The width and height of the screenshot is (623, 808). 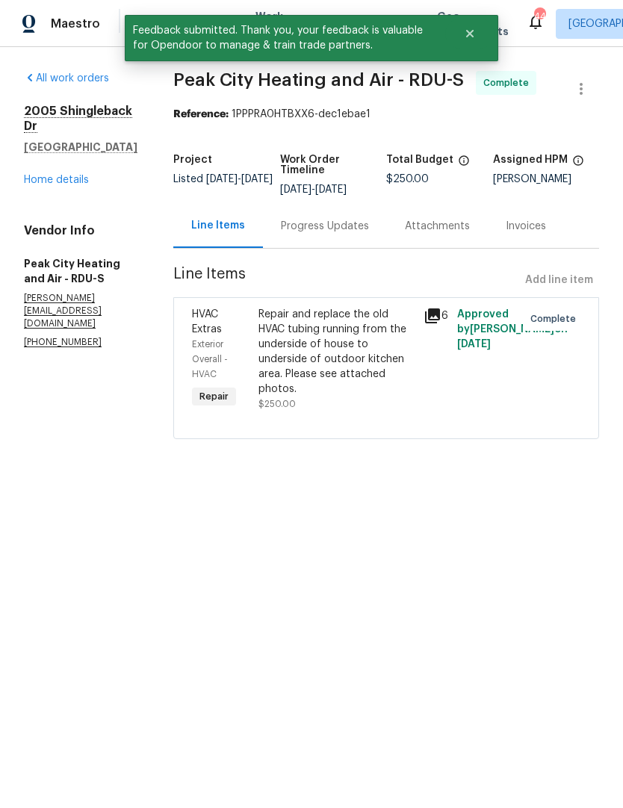 I want to click on span: Exterior Overall - HVAC, so click(x=210, y=359).